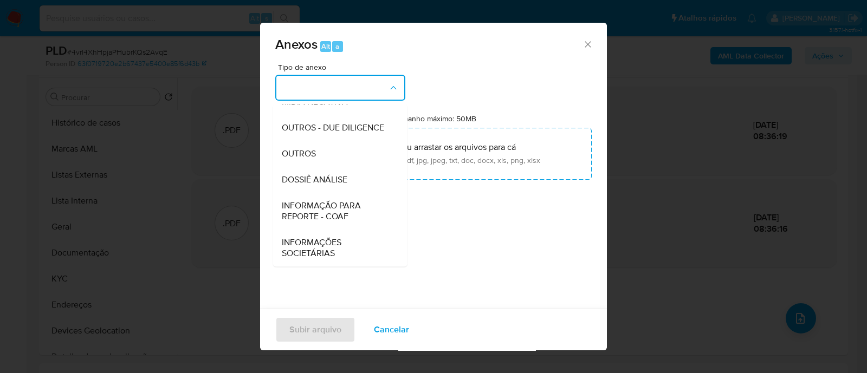  What do you see at coordinates (333, 128) in the screenshot?
I see `span: OUTROS - DUE DILIGENCE` at bounding box center [333, 128].